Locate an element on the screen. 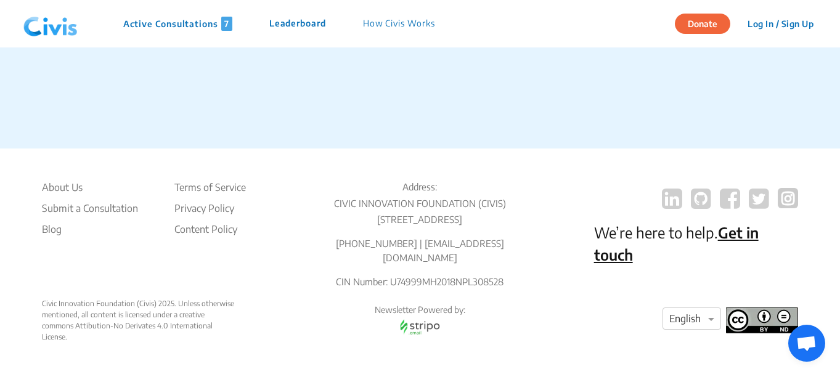 Image resolution: width=840 pixels, height=374 pixels. p: Leaderboard is located at coordinates (298, 23).